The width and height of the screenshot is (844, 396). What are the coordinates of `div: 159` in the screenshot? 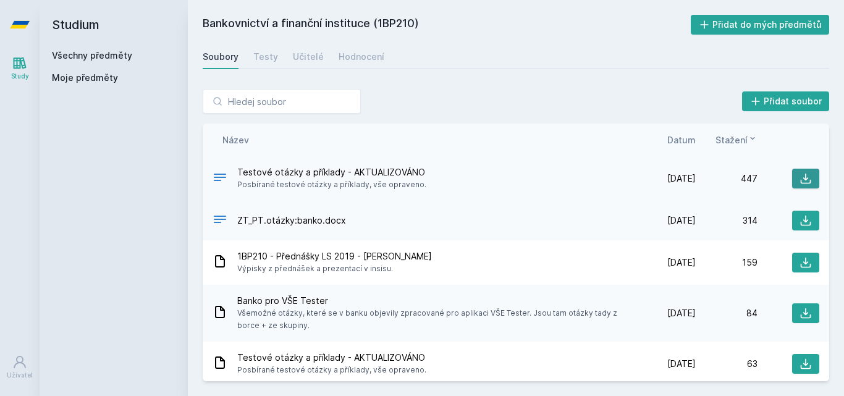 It's located at (726, 262).